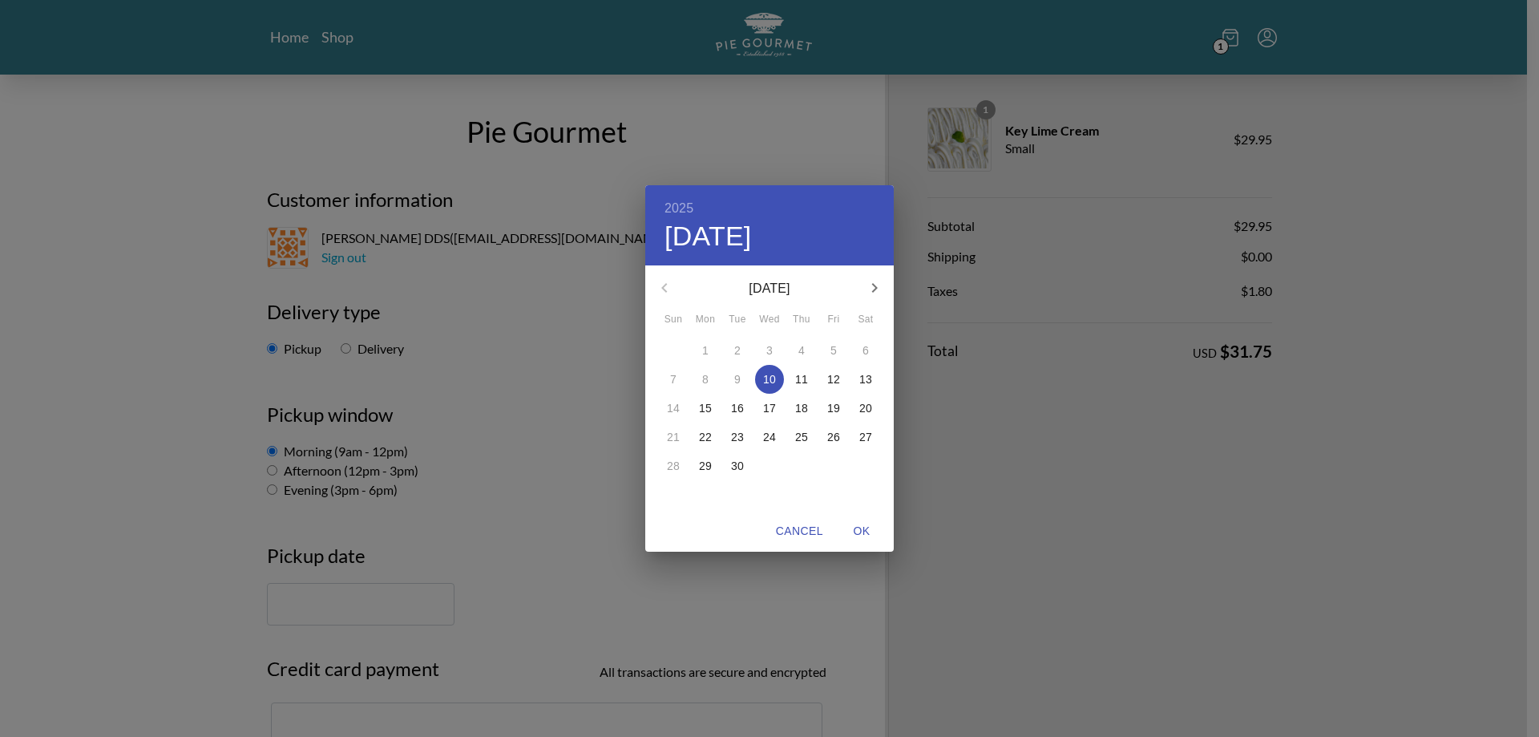 The width and height of the screenshot is (1539, 737). What do you see at coordinates (834, 320) in the screenshot?
I see `span: Fri` at bounding box center [834, 320].